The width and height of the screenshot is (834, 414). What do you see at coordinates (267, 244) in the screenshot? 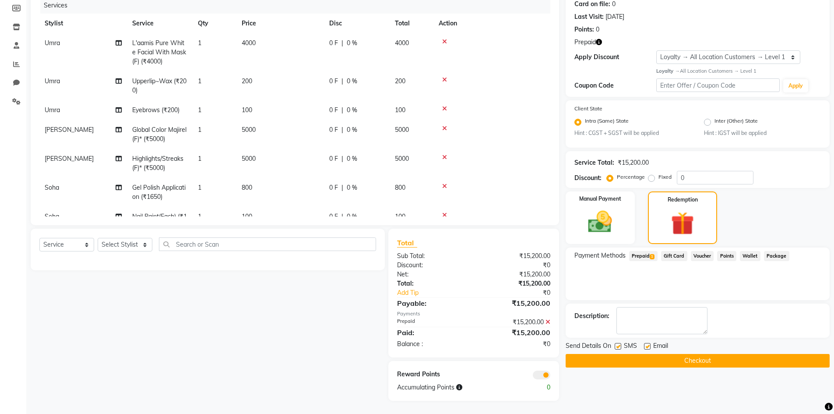
I see `input: Search or Scan` at bounding box center [267, 244].